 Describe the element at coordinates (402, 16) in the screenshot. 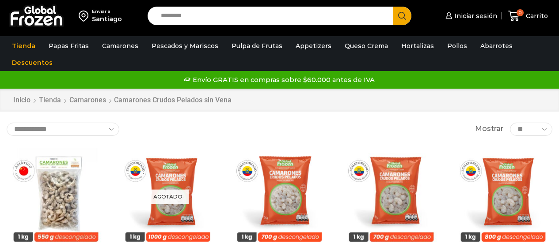

I see `button: Search button` at that location.